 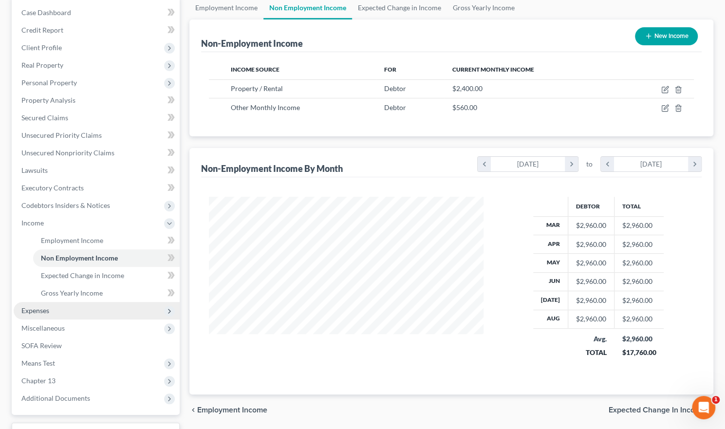 What do you see at coordinates (68, 152) in the screenshot?
I see `span: Unsecured Nonpriority Claims` at bounding box center [68, 152].